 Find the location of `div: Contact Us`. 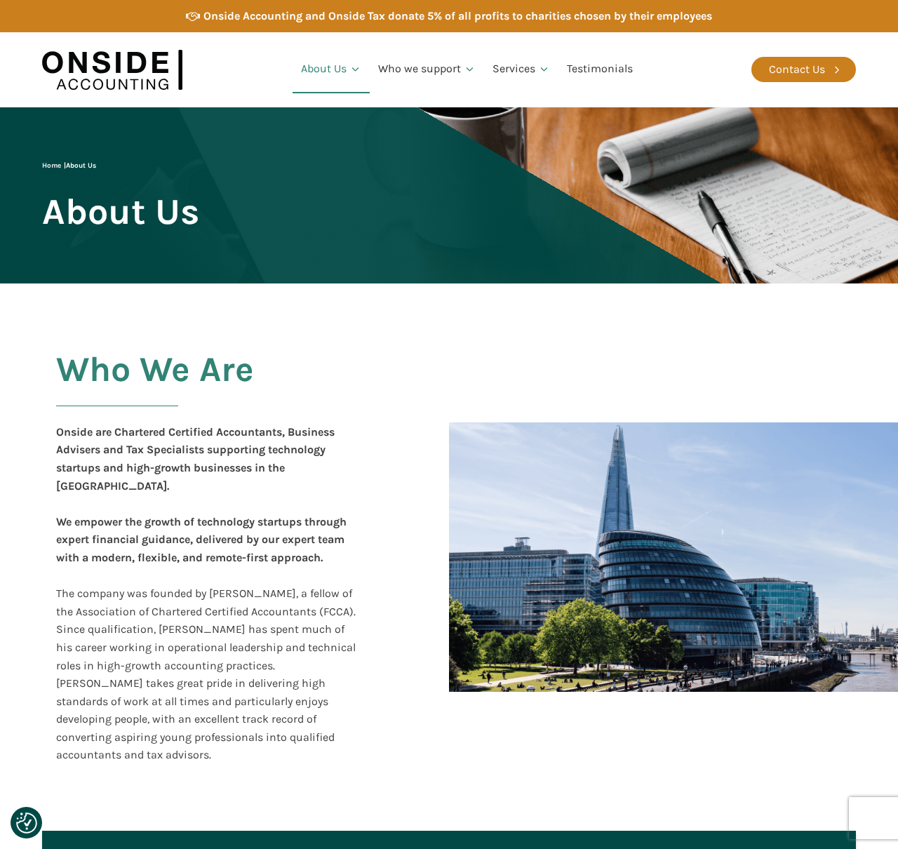

div: Contact Us is located at coordinates (797, 69).